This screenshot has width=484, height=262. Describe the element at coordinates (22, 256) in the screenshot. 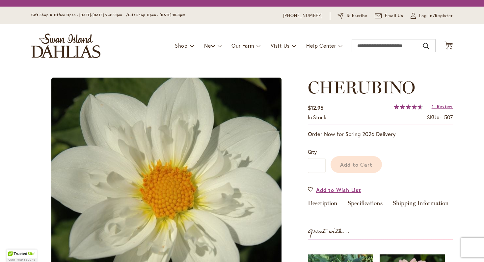

I see `div: TrustedSite Certified` at that location.